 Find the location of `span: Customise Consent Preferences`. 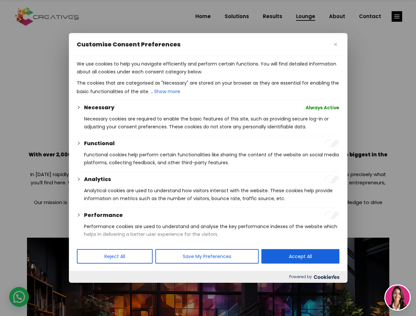

span: Customise Consent Preferences is located at coordinates (129, 44).